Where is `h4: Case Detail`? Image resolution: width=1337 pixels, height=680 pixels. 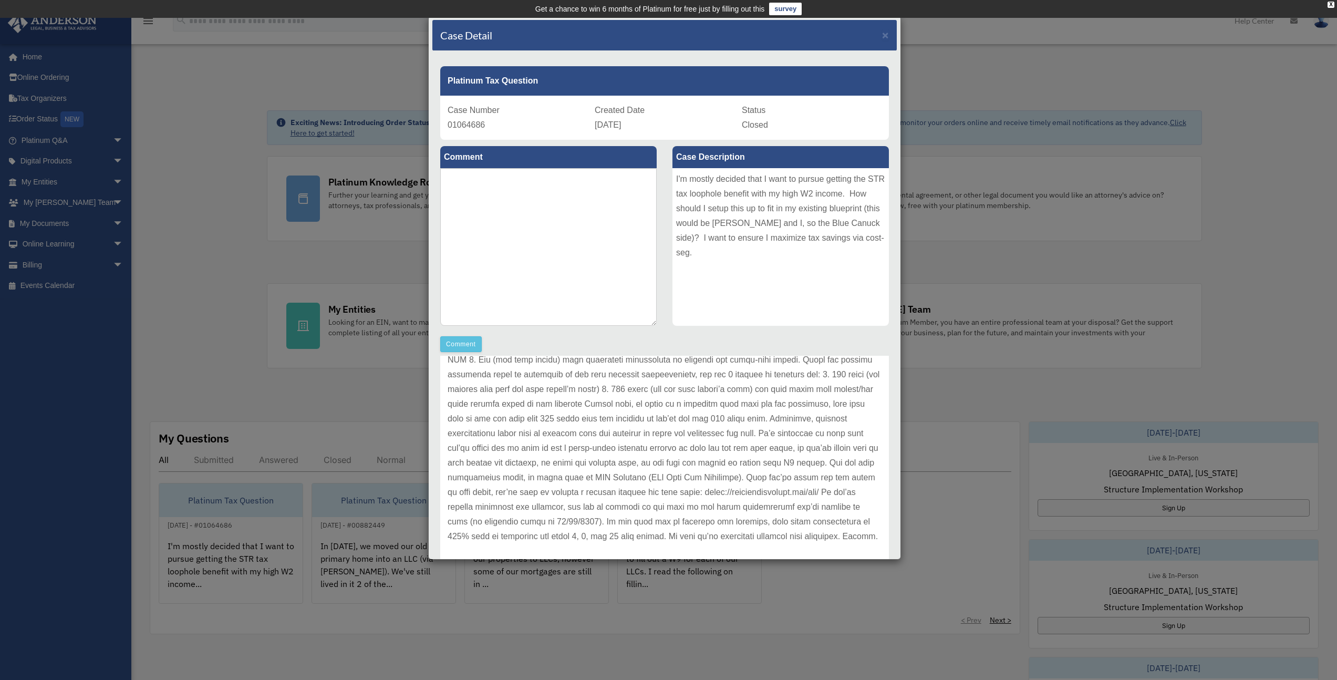
h4: Case Detail is located at coordinates (466, 35).